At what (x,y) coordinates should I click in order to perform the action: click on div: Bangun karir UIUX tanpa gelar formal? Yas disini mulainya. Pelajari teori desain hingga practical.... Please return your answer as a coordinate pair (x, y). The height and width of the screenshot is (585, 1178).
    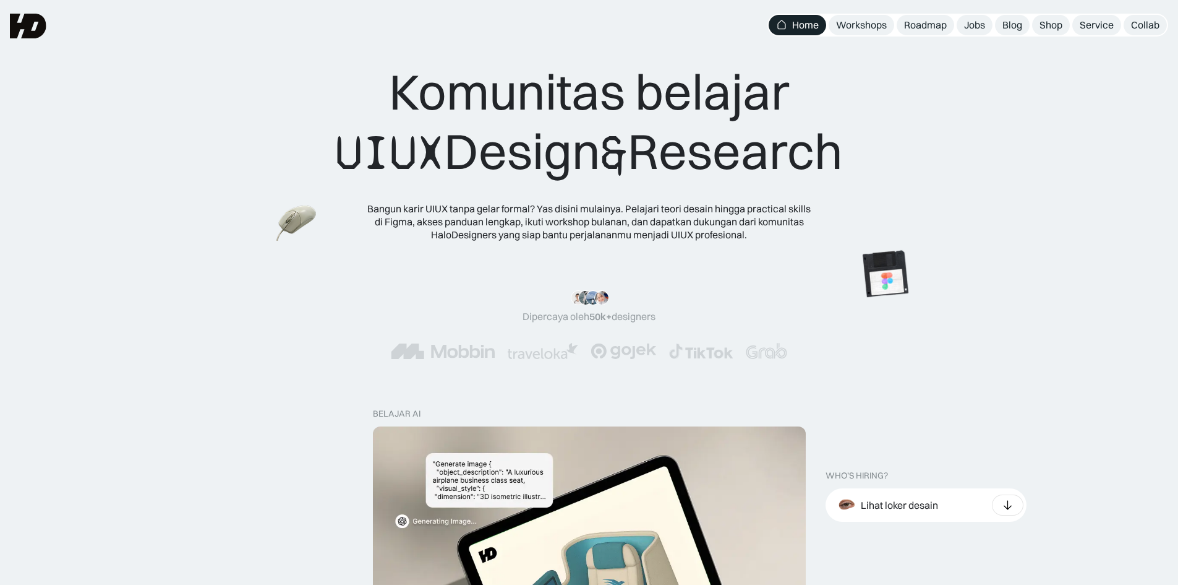
    Looking at the image, I should click on (589, 221).